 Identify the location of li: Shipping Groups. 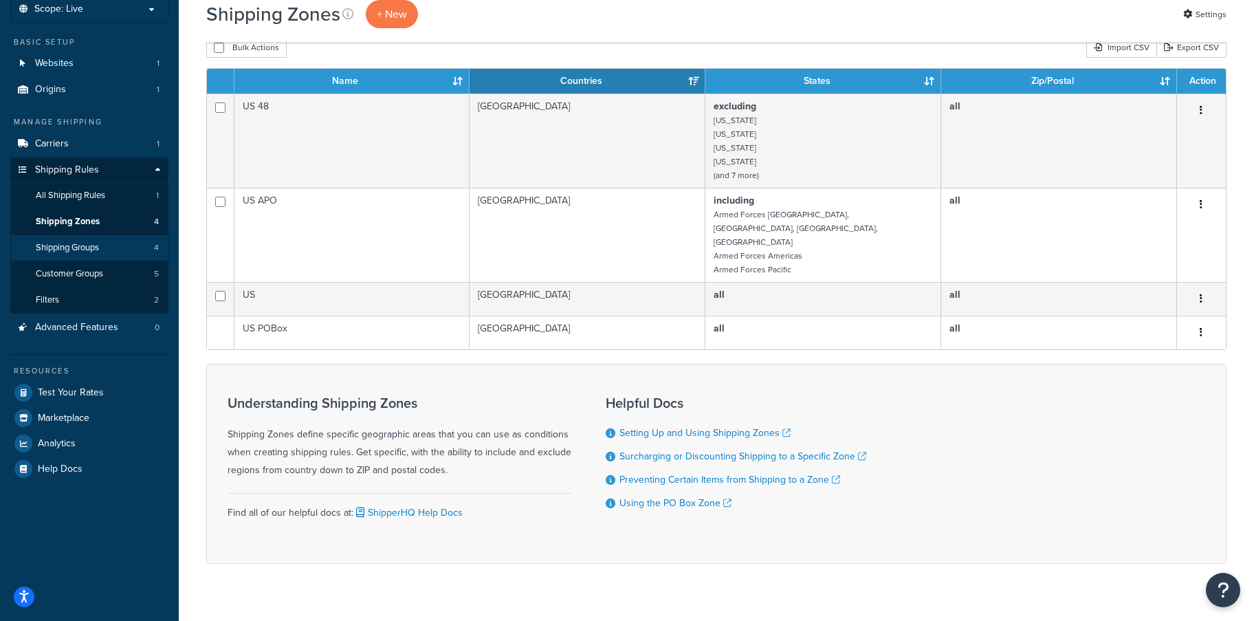
(89, 248).